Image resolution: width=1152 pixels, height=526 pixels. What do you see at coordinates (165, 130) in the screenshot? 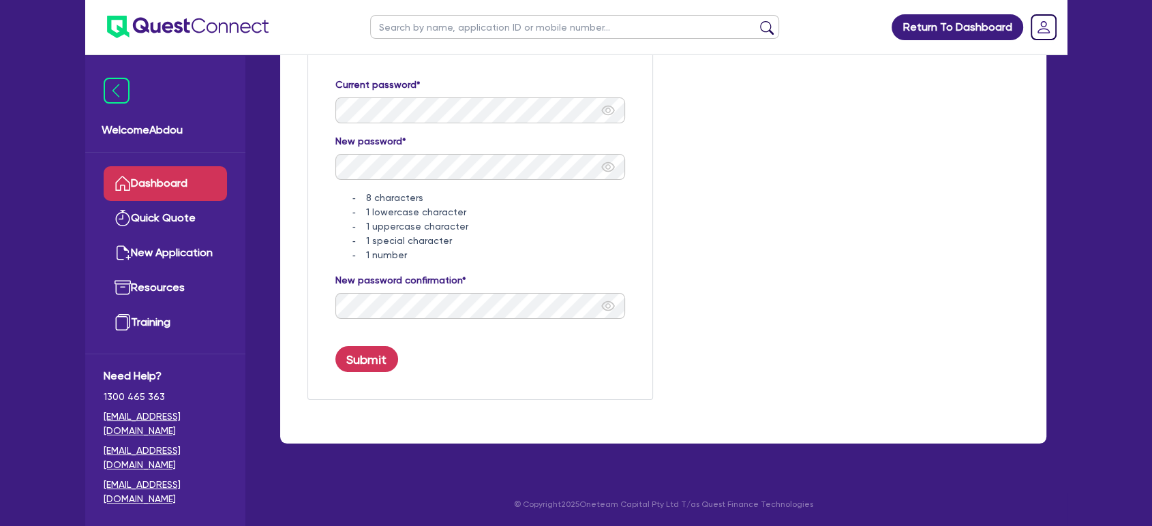
I see `span: Welcome Abdou` at bounding box center [165, 130].